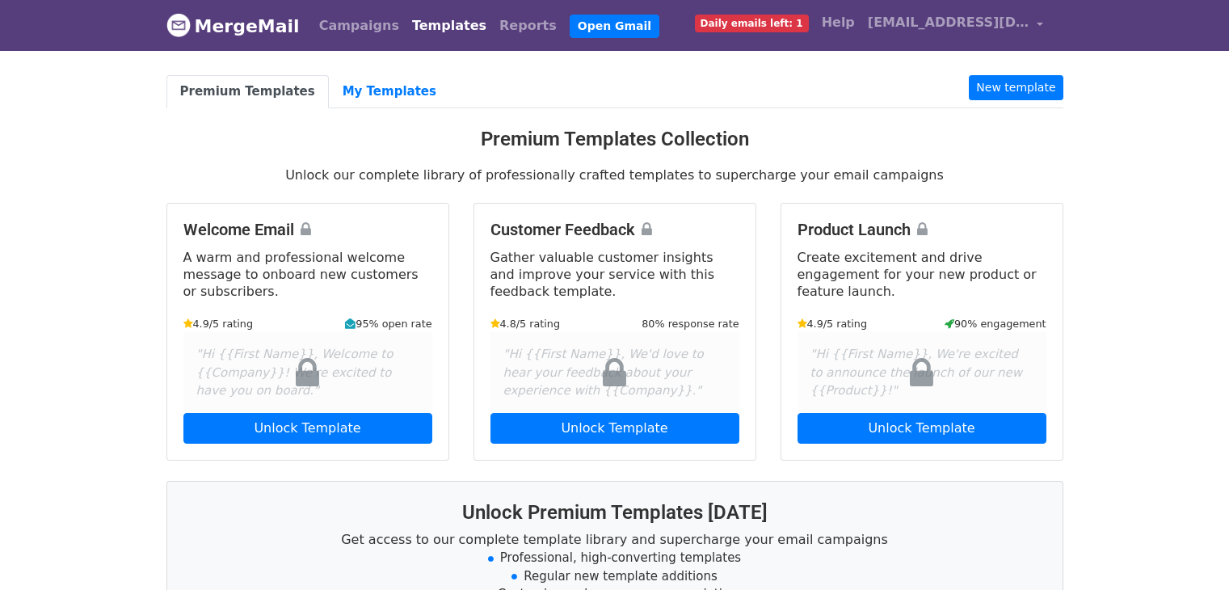  Describe the element at coordinates (528, 26) in the screenshot. I see `a: Reports` at that location.